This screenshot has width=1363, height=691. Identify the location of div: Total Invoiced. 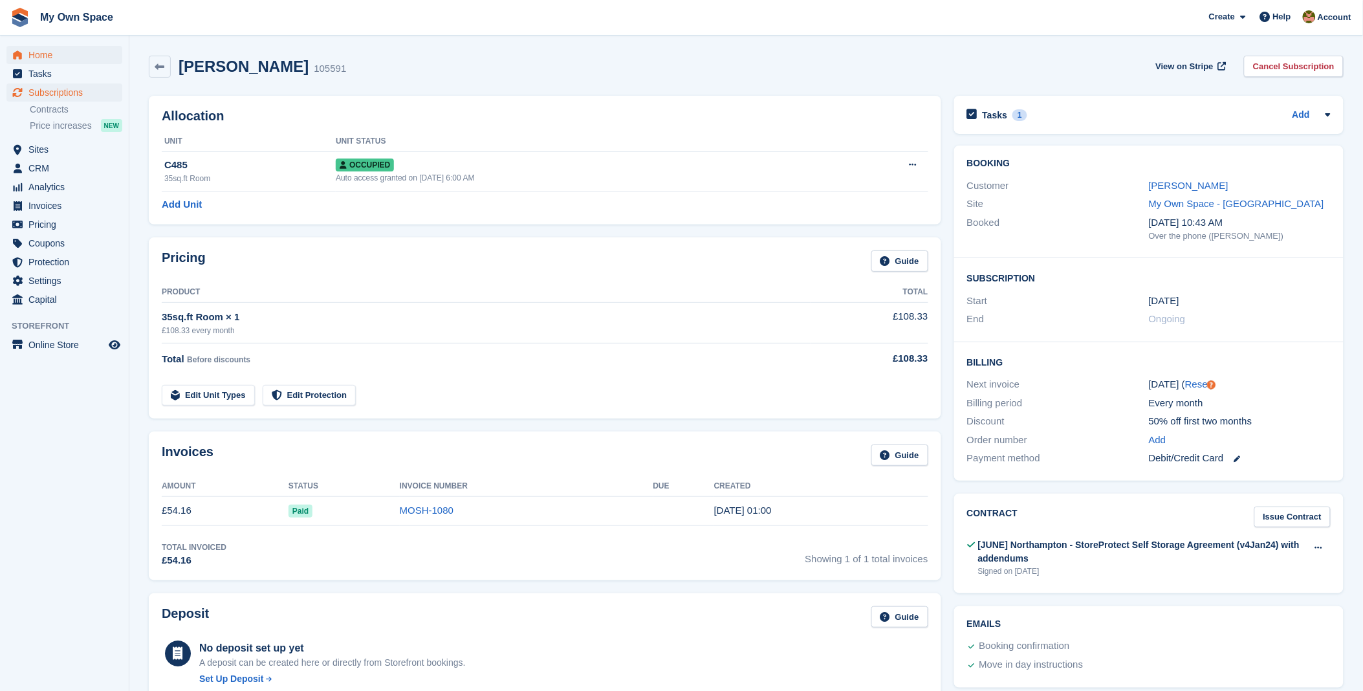
(194, 547).